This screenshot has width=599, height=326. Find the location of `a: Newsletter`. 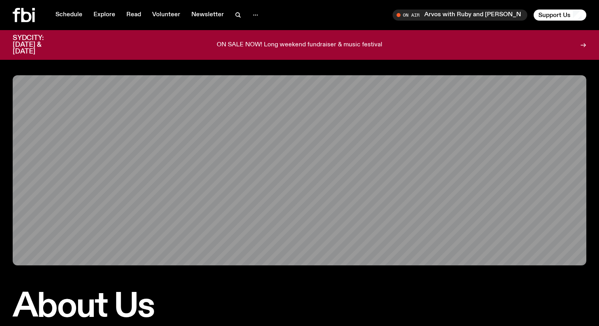

a: Newsletter is located at coordinates (207, 15).